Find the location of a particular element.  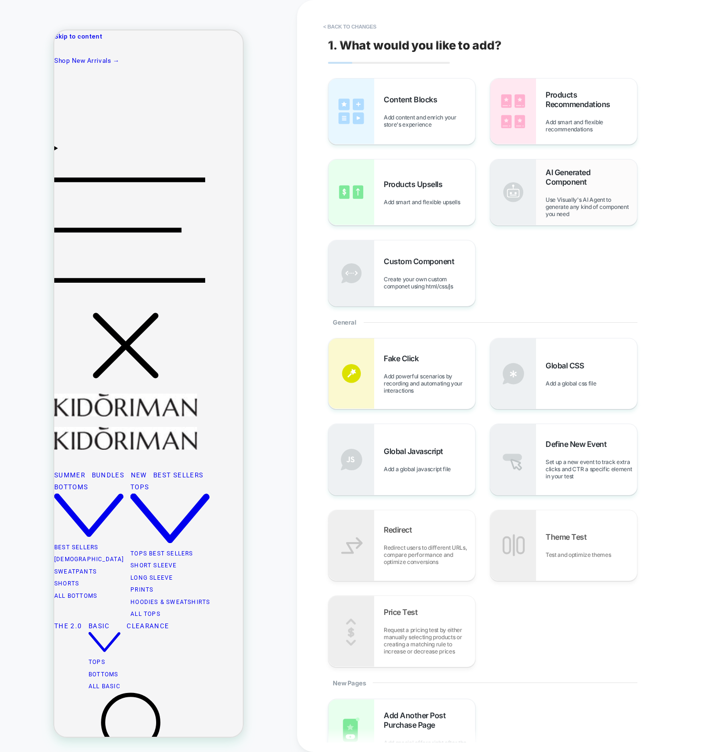

a: Prints is located at coordinates (88, 559).